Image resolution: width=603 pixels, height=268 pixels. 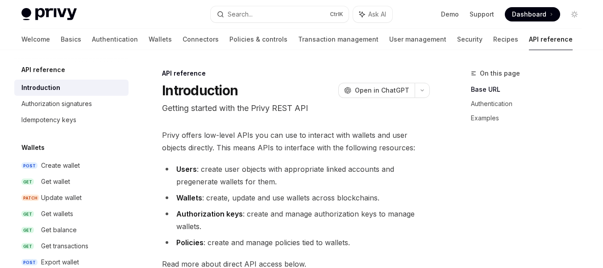 What do you see at coordinates (71, 197) in the screenshot?
I see `a: PATCHUpdate wallet` at bounding box center [71, 197].